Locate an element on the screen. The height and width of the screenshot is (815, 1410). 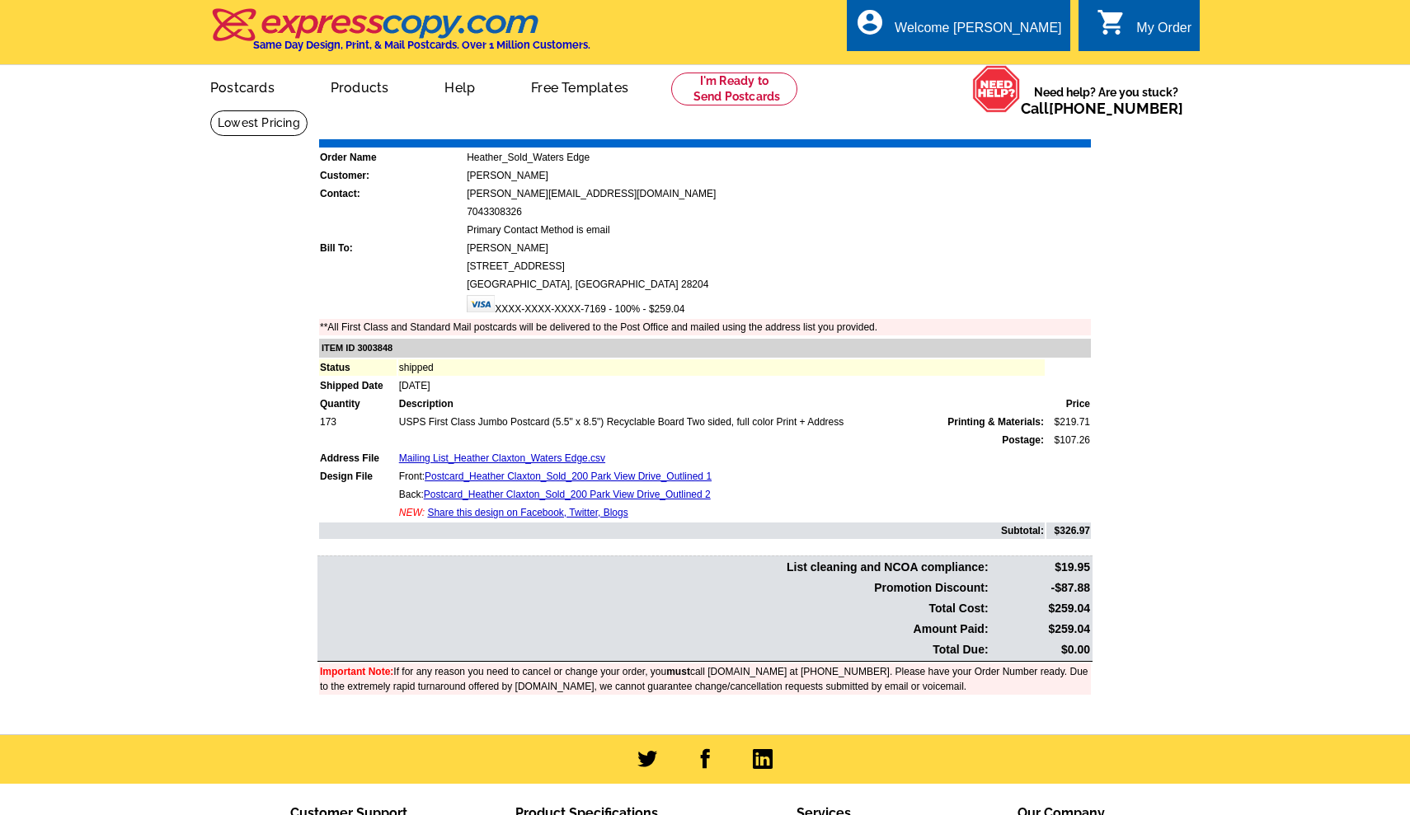
td: Front: is located at coordinates (721, 477).